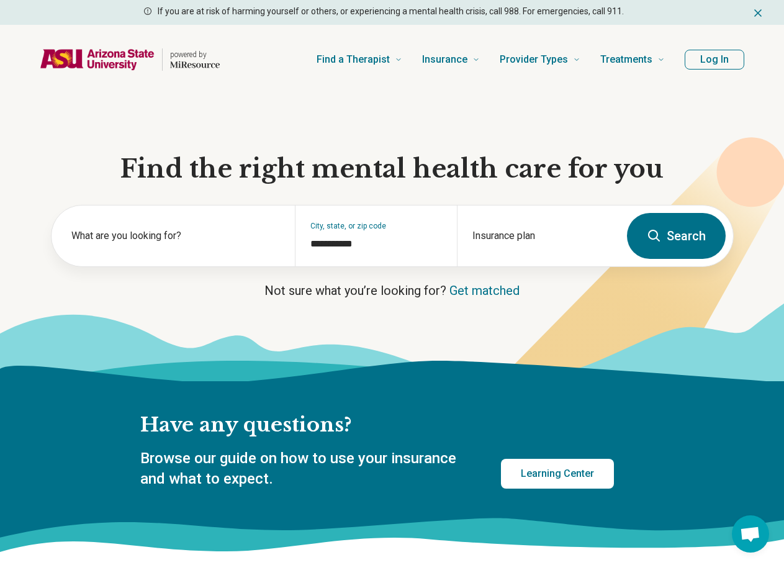  Describe the element at coordinates (714, 60) in the screenshot. I see `button: Log In` at that location.